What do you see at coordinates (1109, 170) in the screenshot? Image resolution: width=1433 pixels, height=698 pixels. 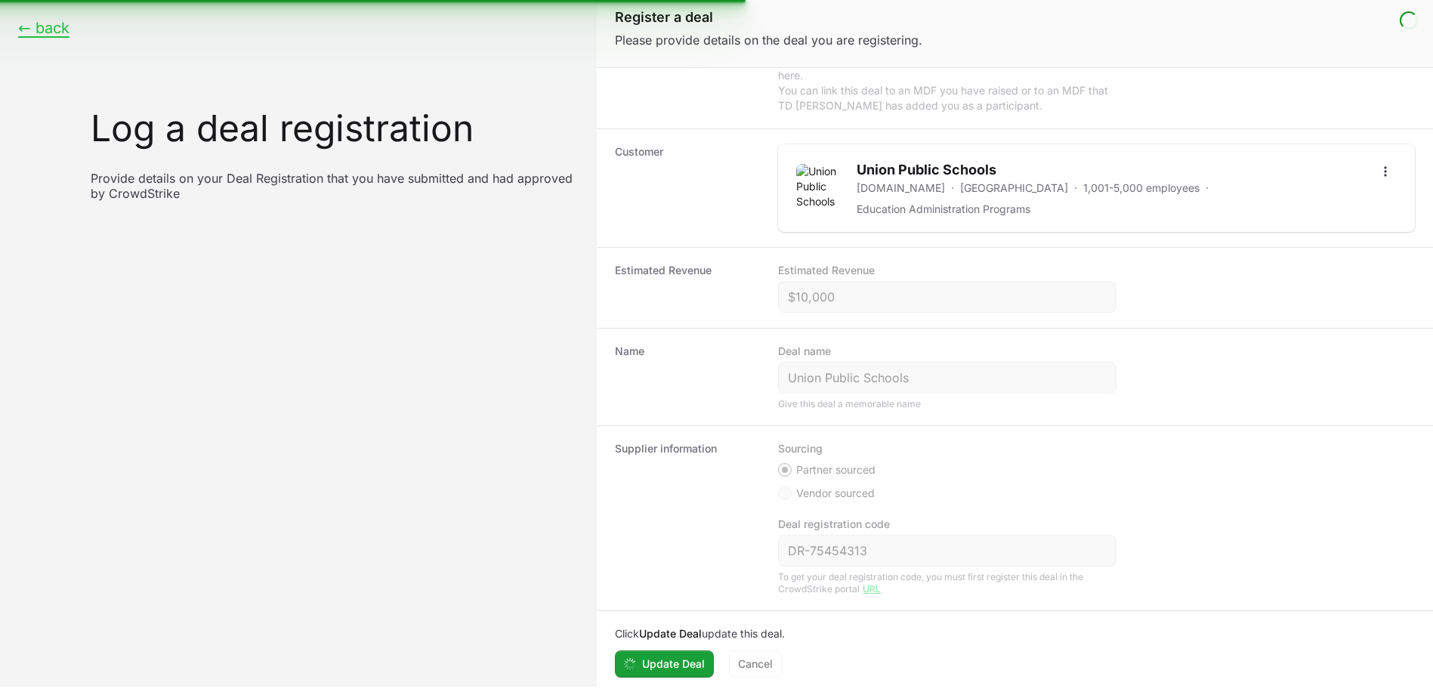 I see `h2: Union Public Schools` at bounding box center [1109, 170].